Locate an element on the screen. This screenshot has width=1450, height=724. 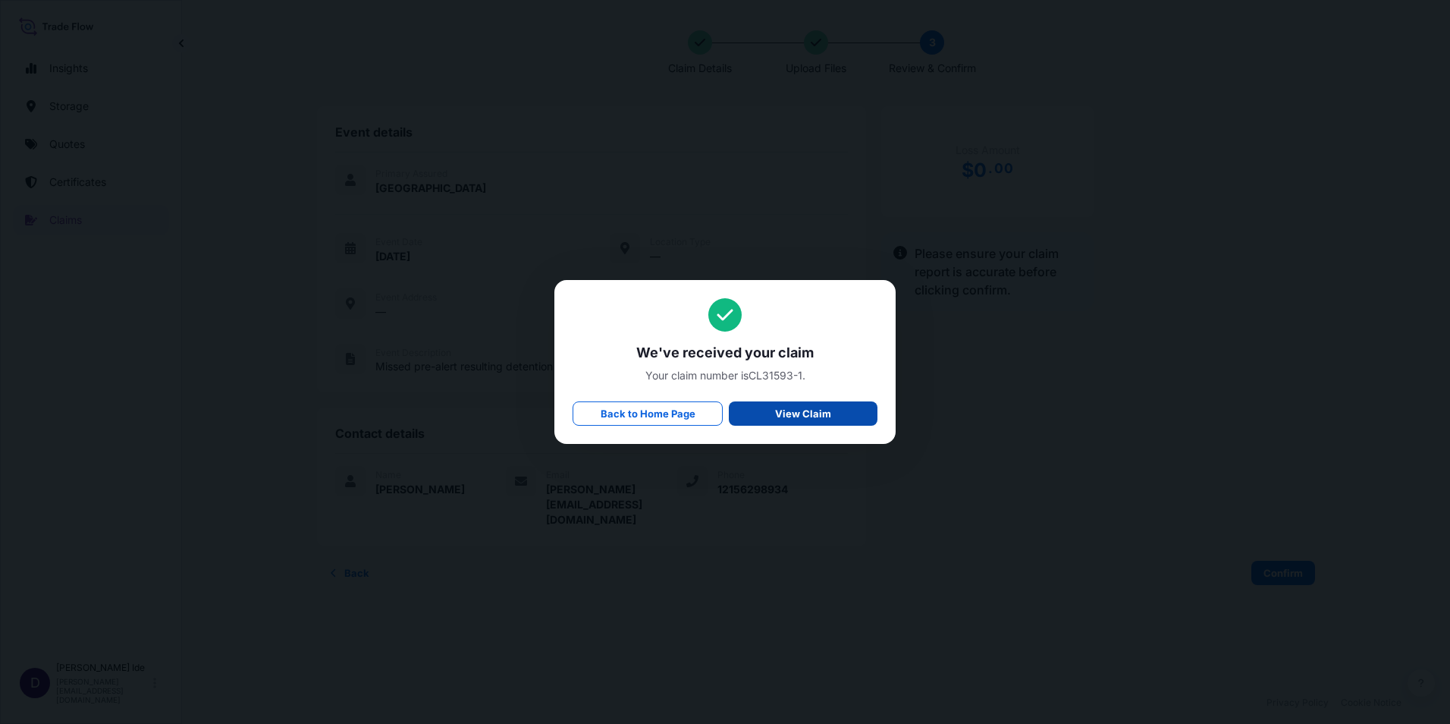
a: Back to Home Page is located at coordinates (648, 413).